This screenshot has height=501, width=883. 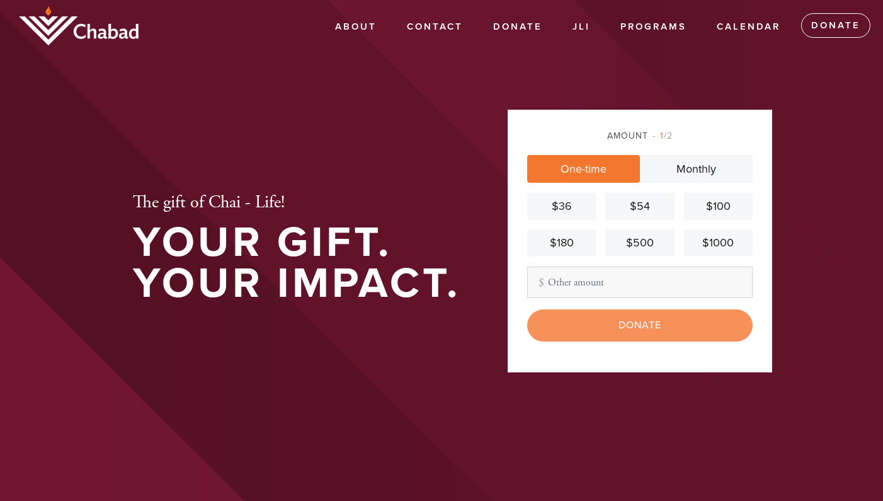 I want to click on input: Other amount, so click(x=640, y=282).